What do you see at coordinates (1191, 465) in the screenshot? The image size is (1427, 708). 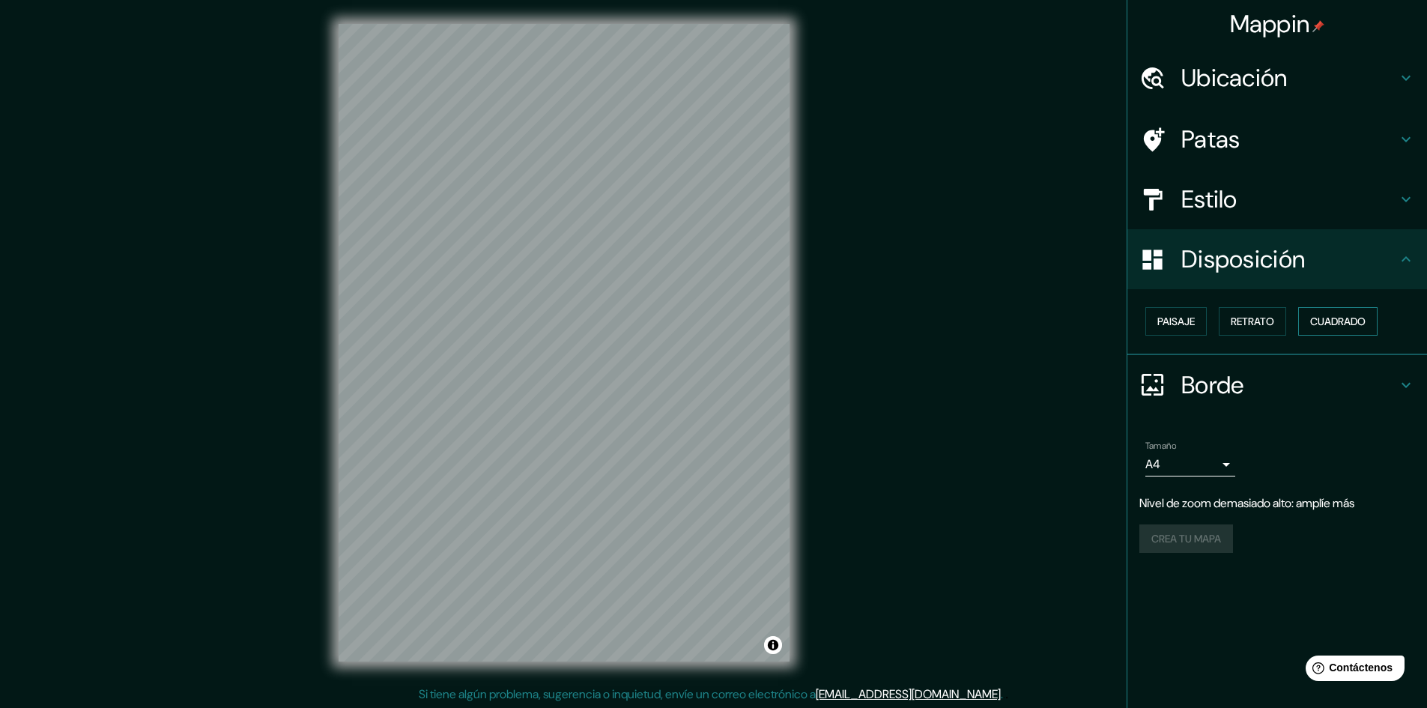 I see `div: A4` at bounding box center [1191, 465].